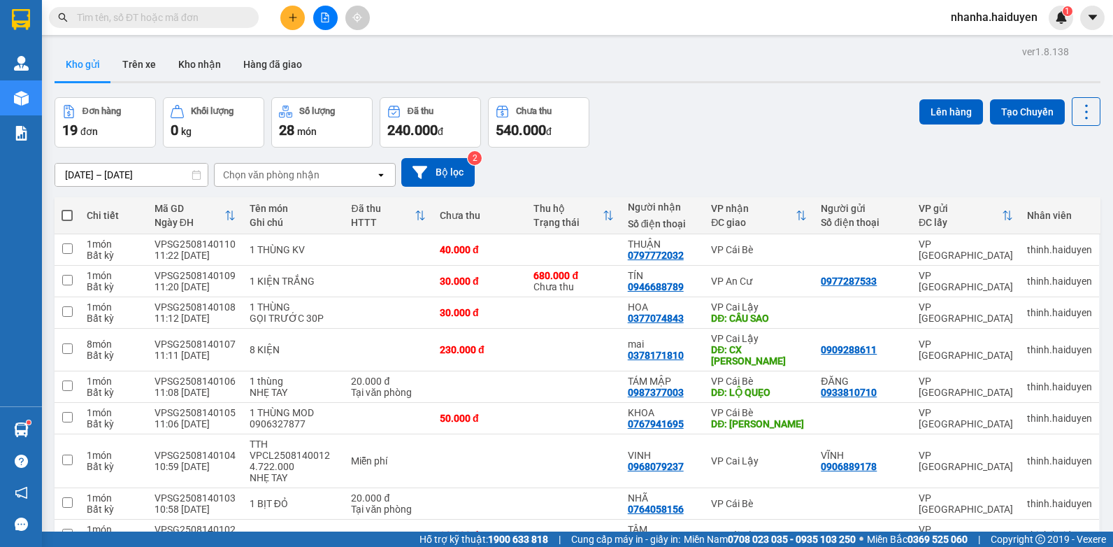 Image resolution: width=1113 pixels, height=547 pixels. I want to click on span: copyright, so click(1040, 539).